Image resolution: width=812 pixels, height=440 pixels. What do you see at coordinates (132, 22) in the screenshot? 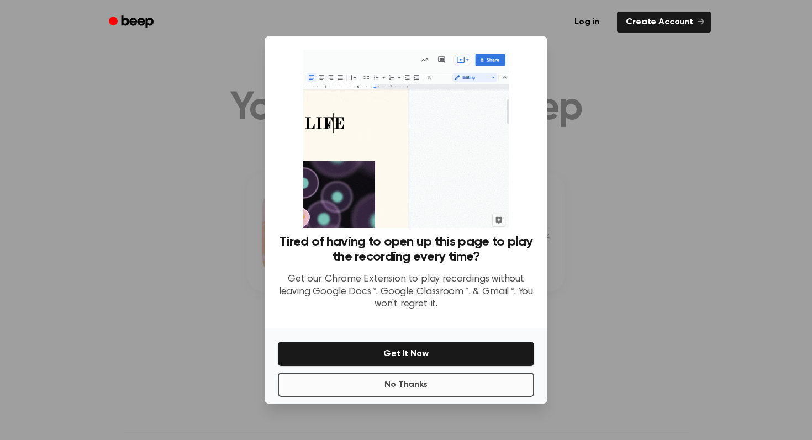
I see `a: Beep` at bounding box center [132, 22].